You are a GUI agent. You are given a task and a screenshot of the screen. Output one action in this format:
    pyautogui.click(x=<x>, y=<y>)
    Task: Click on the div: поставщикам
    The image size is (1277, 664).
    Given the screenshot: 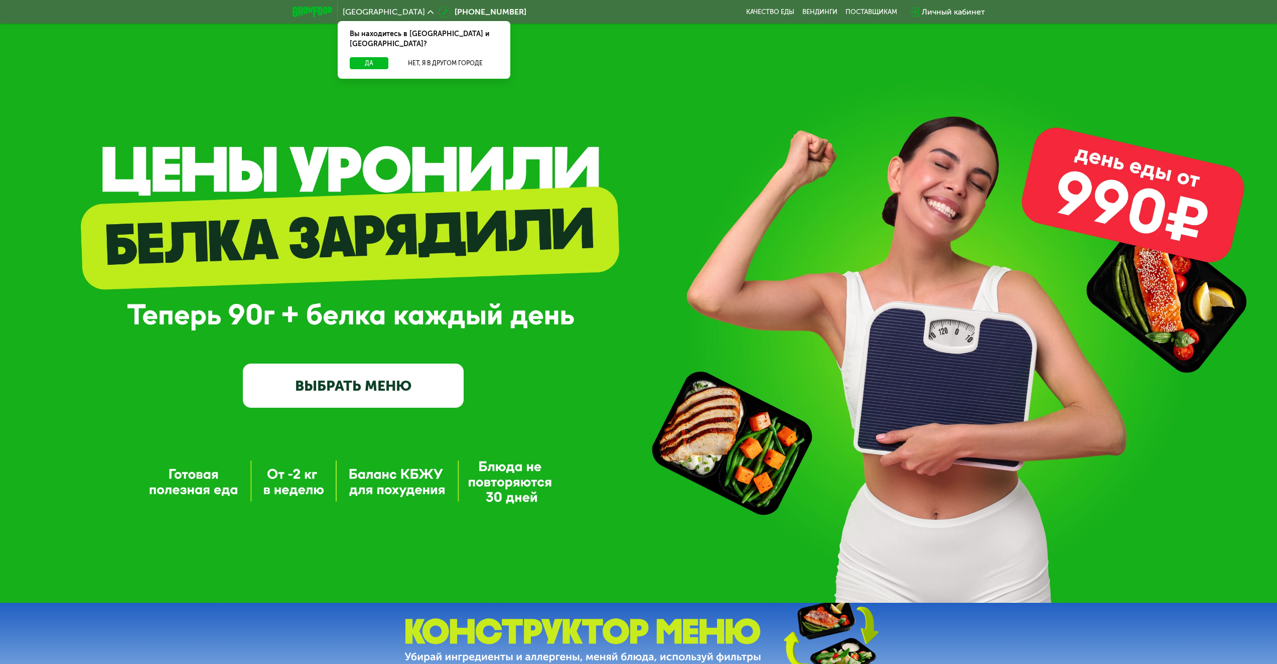 What is the action you would take?
    pyautogui.click(x=871, y=12)
    